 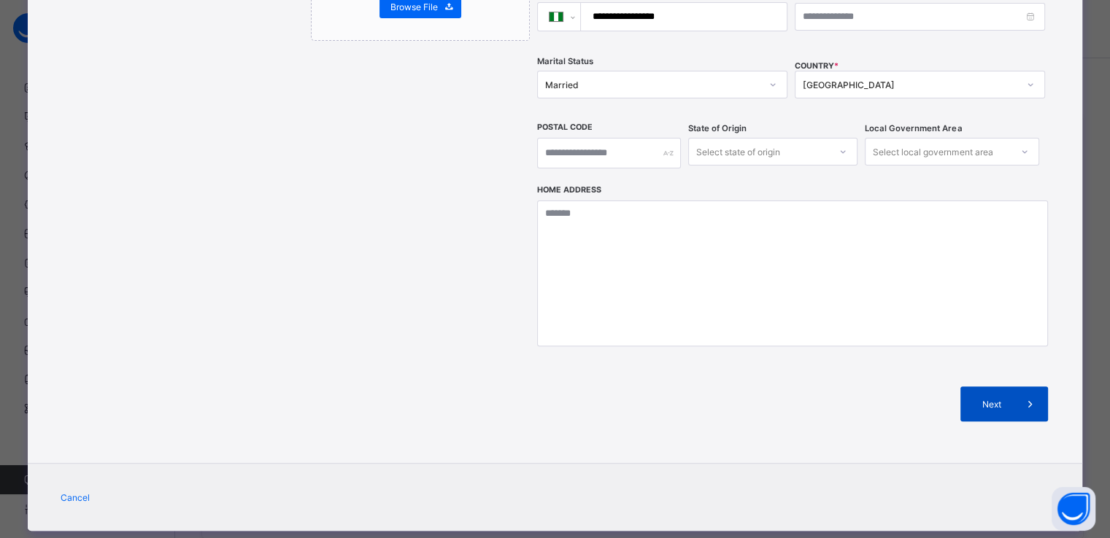 I want to click on span: COUNTRY, so click(x=816, y=66).